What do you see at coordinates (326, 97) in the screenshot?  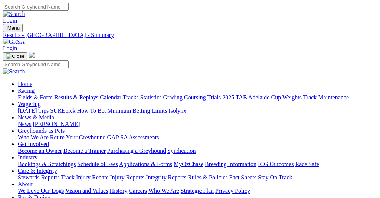 I see `a: Track Maintenance` at bounding box center [326, 97].